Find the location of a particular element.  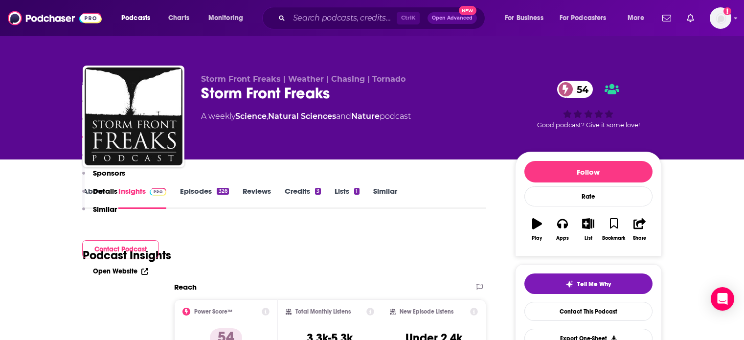

div: A weekly podcast is located at coordinates (306, 116).